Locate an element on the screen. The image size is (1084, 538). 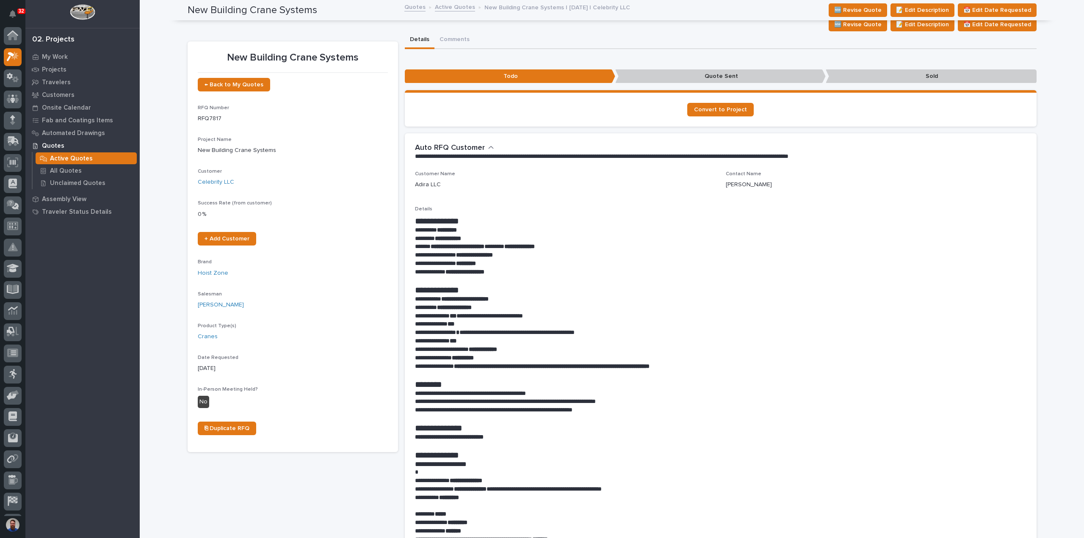
a: My Work is located at coordinates (83, 57).